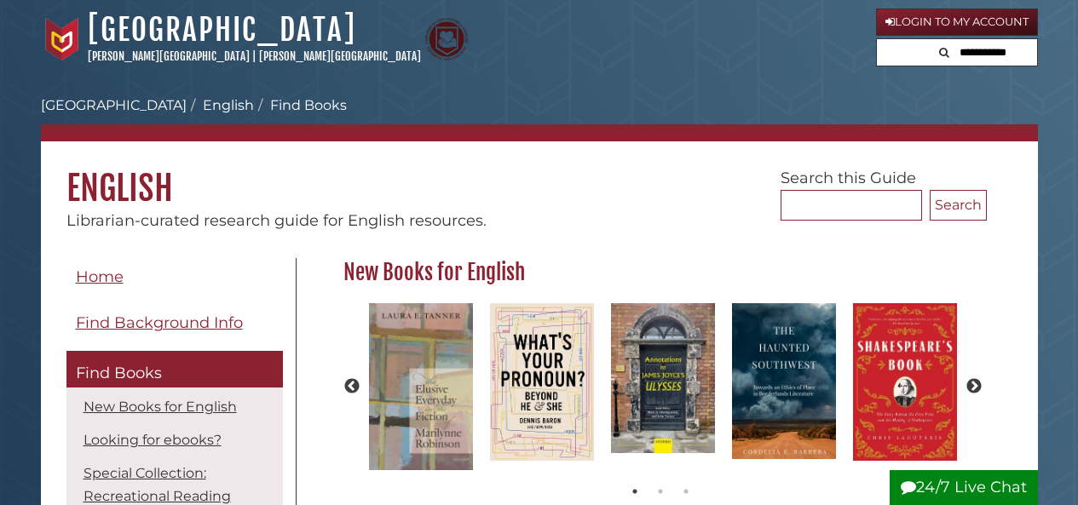 This screenshot has width=1078, height=505. Describe the element at coordinates (542, 383) in the screenshot. I see `img: What's Your Pronoun? Beyond He and She` at that location.